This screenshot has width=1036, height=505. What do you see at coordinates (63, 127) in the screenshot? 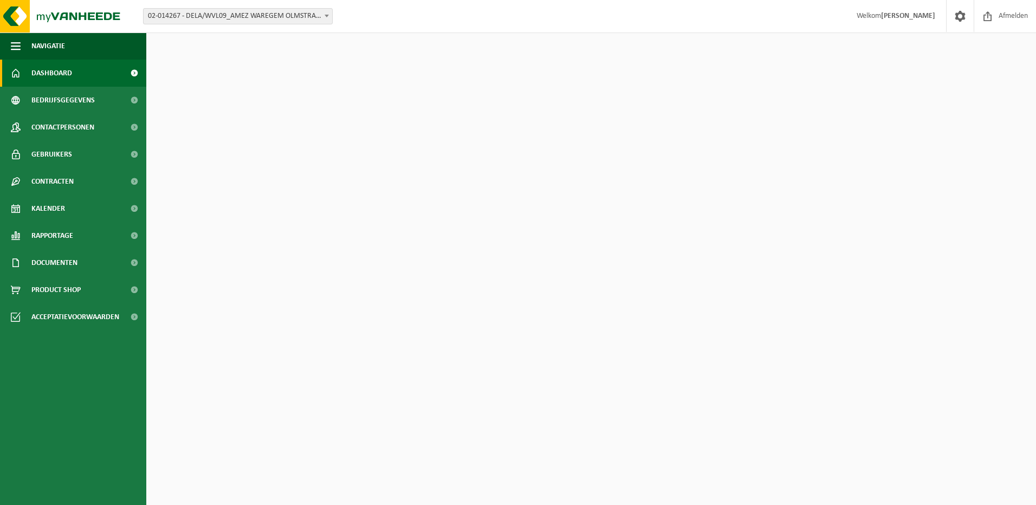
I see `span: Contactpersonen` at bounding box center [63, 127].